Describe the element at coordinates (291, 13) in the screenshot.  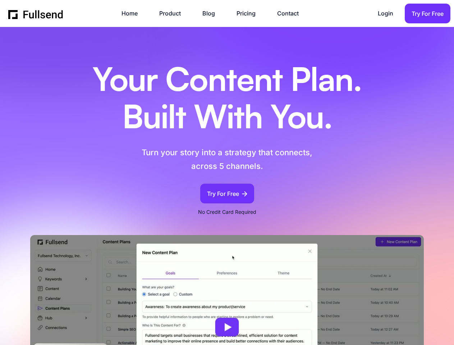
I see `a: Contact` at that location.